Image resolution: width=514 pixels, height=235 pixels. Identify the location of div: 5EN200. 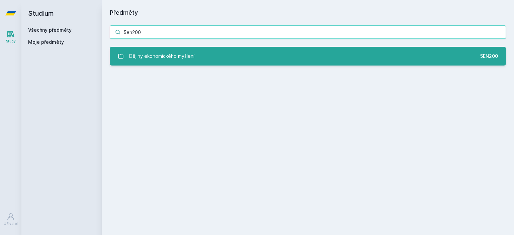
(489, 56).